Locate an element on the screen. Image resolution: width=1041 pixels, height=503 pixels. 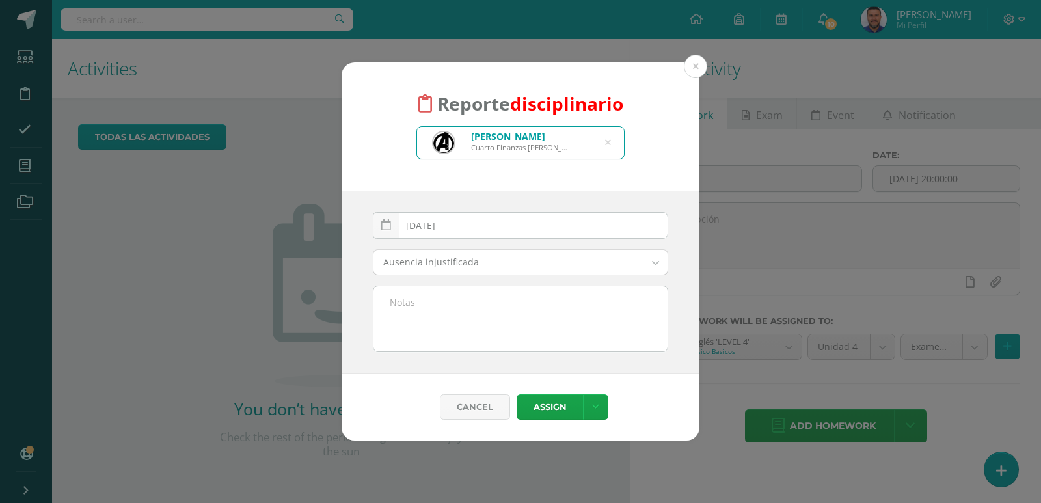
a: Ausencia injustificada is located at coordinates (520, 262).